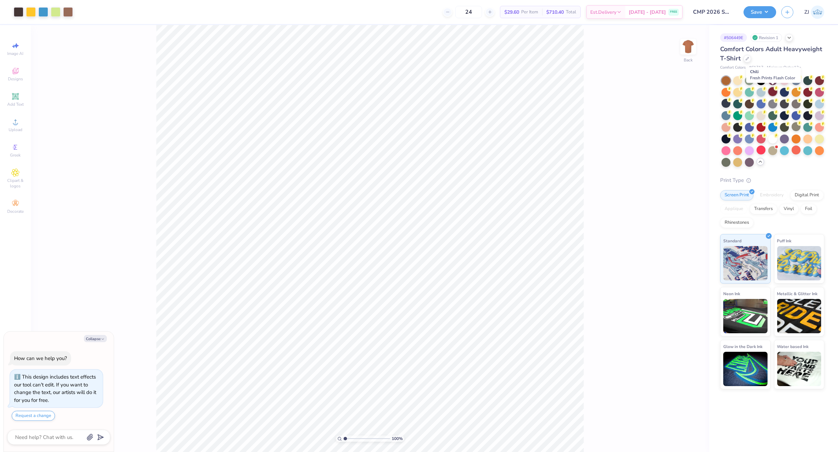  I want to click on span: Standard, so click(732, 241).